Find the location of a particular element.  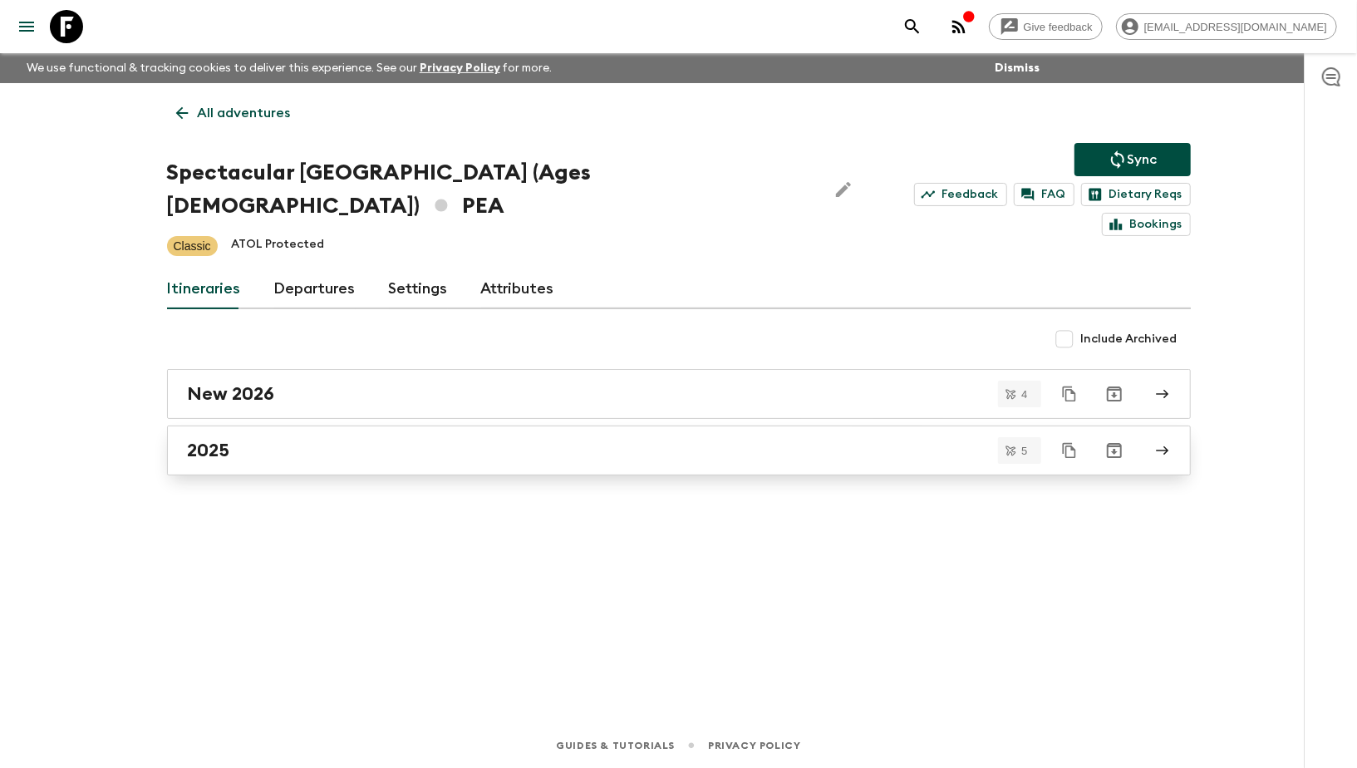

button: Sync adventure departures to the booking engine is located at coordinates (1132, 160).